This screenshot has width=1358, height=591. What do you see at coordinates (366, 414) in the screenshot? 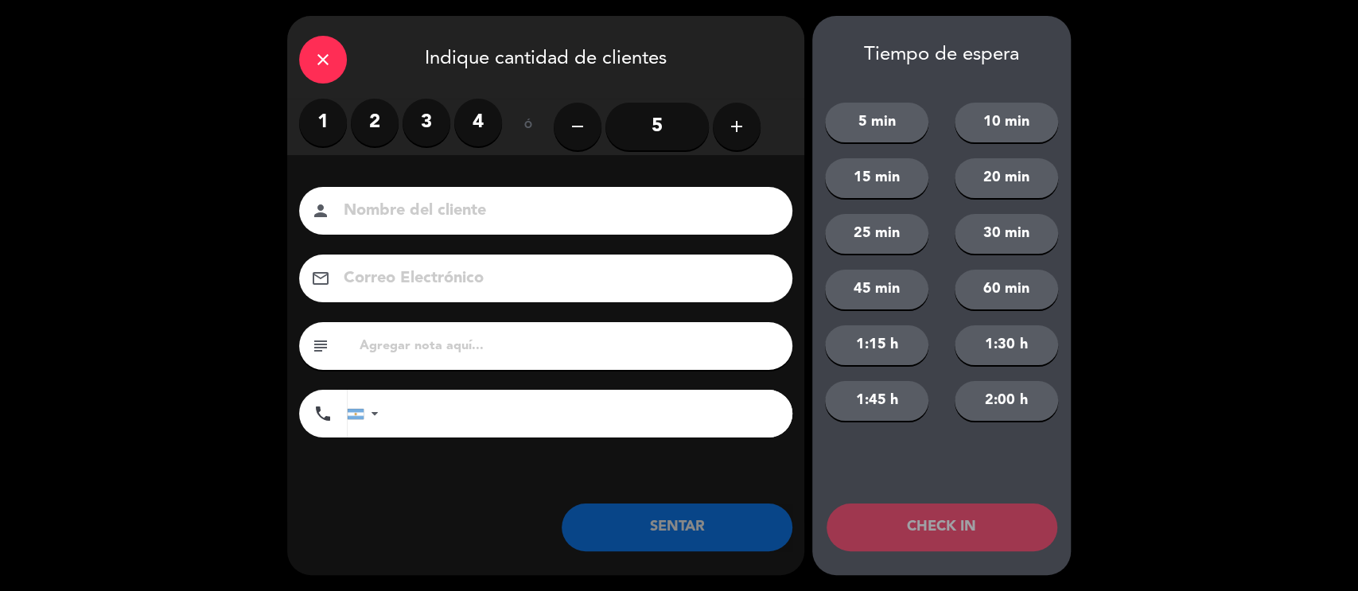
I see `div: Argentina: +54` at bounding box center [366, 414].